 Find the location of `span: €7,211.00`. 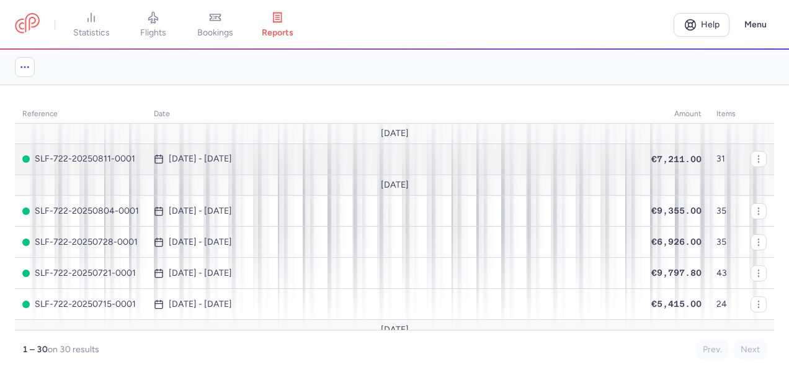

span: €7,211.00 is located at coordinates (676, 159).